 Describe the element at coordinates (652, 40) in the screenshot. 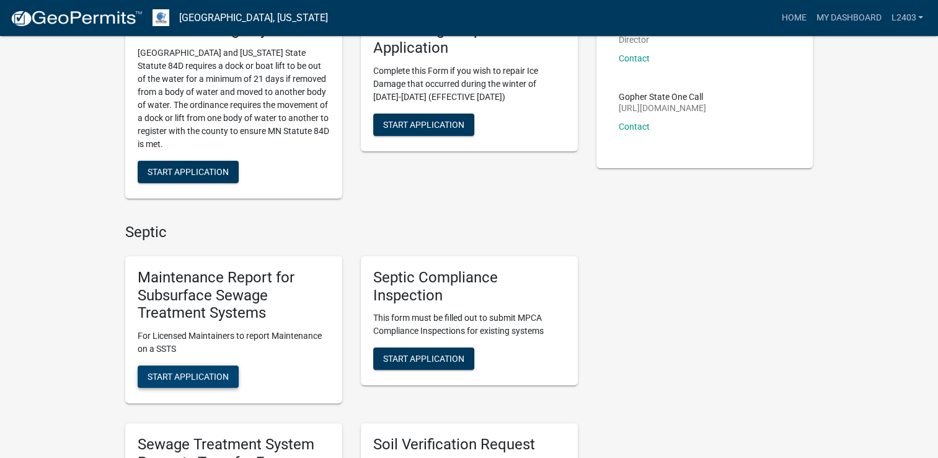

I see `p: Director` at that location.